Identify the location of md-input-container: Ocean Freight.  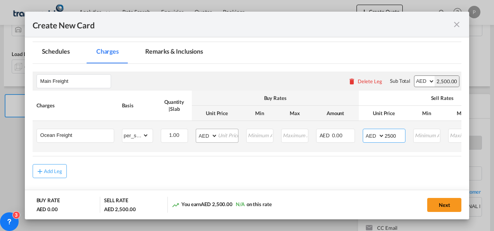
(75, 135).